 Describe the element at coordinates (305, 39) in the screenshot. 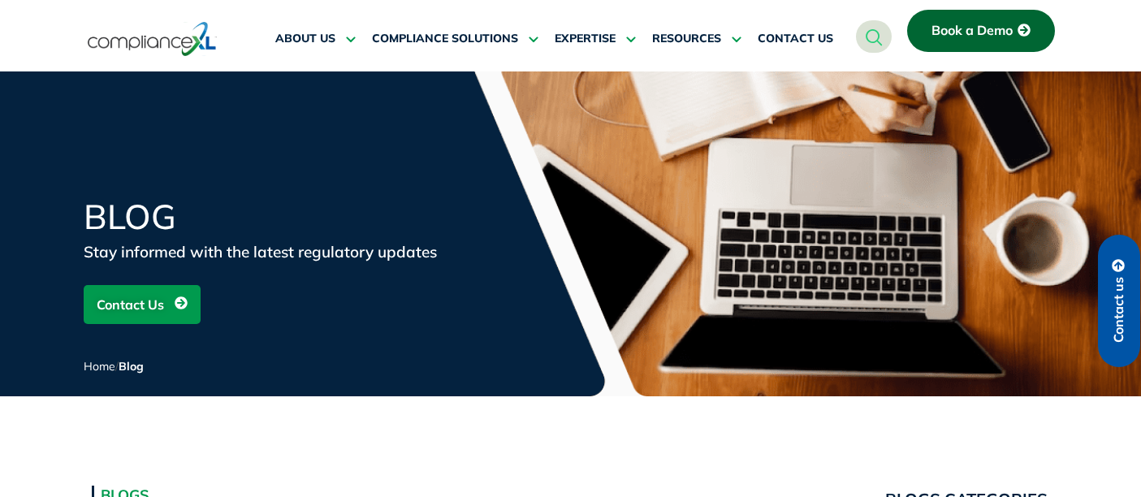

I see `span: ABOUT US` at that location.